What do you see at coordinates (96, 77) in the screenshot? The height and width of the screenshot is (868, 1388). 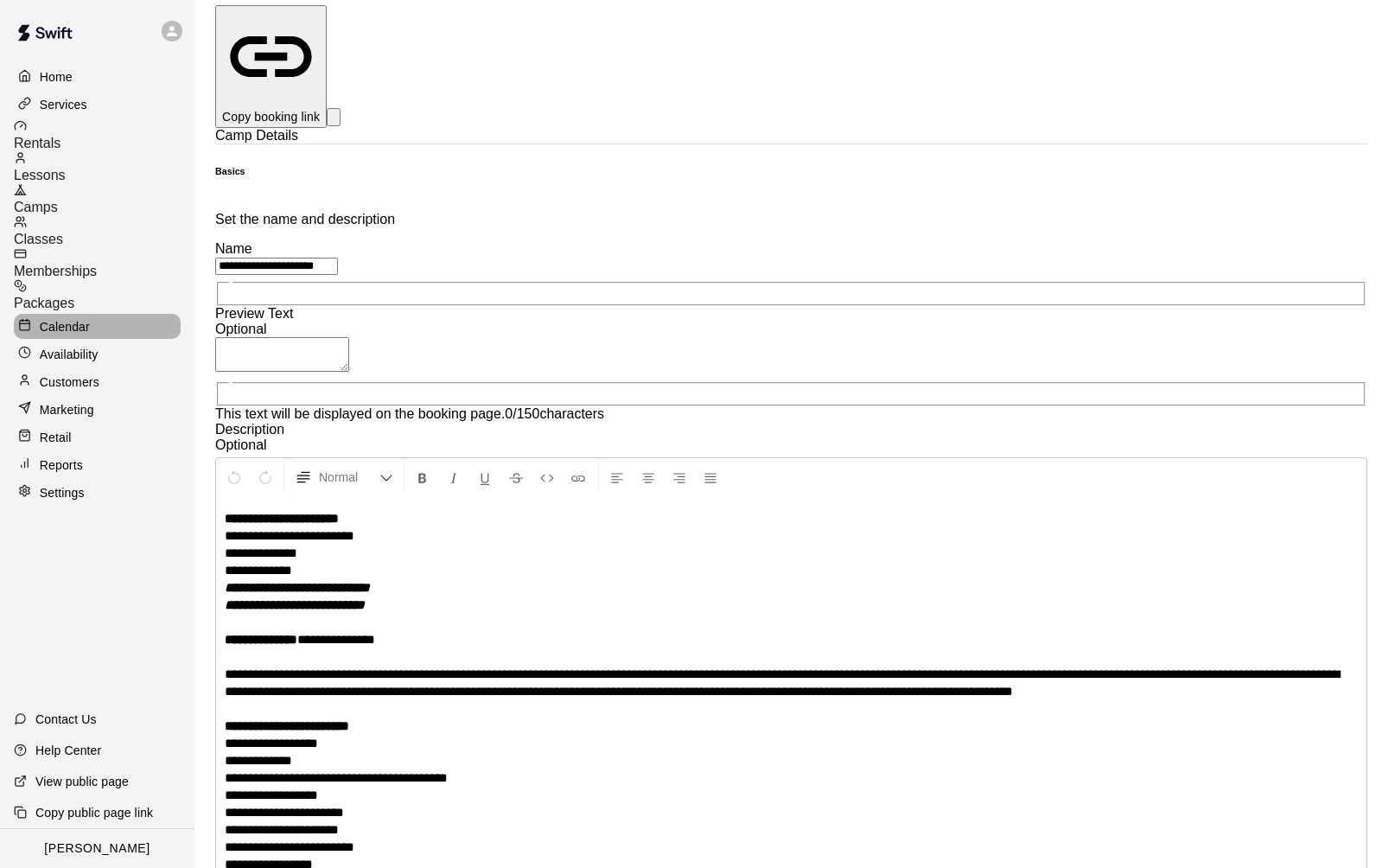 I see `div: Home` at bounding box center [96, 77].